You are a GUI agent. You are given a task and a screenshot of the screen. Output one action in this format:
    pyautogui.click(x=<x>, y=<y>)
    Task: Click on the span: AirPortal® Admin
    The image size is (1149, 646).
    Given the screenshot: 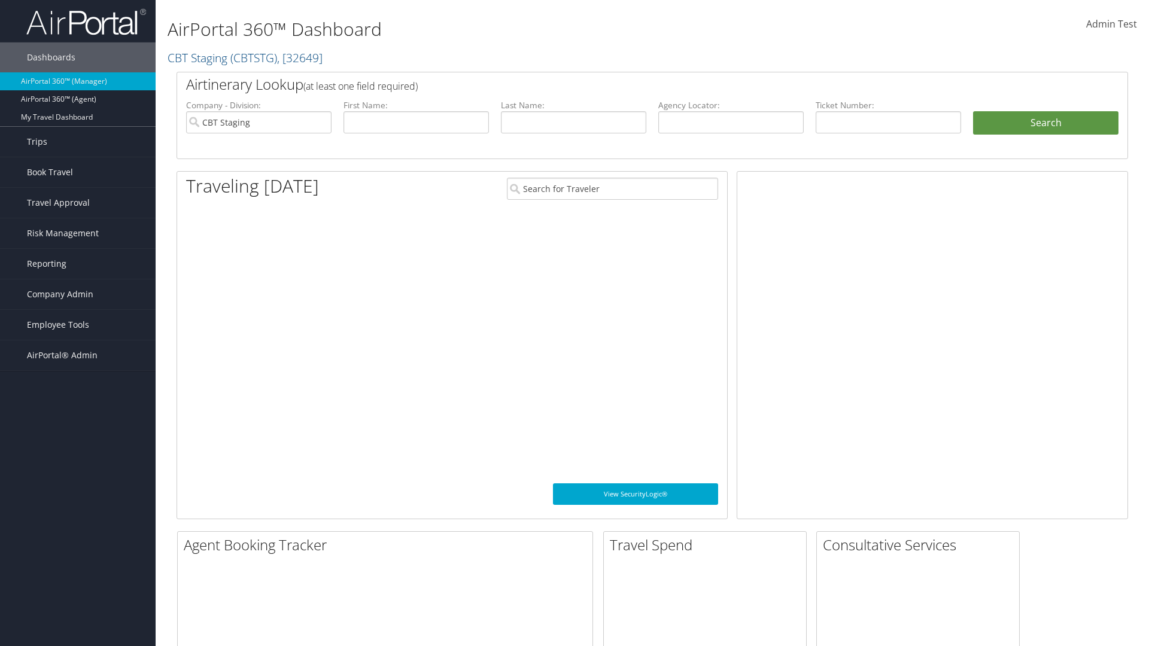 What is the action you would take?
    pyautogui.click(x=62, y=355)
    